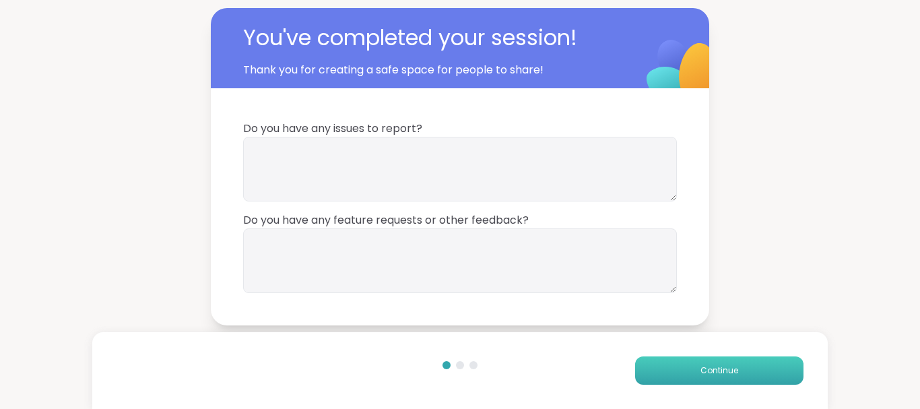 This screenshot has height=409, width=920. Describe the element at coordinates (681, 71) in the screenshot. I see `img: ShareWell Logomark` at that location.